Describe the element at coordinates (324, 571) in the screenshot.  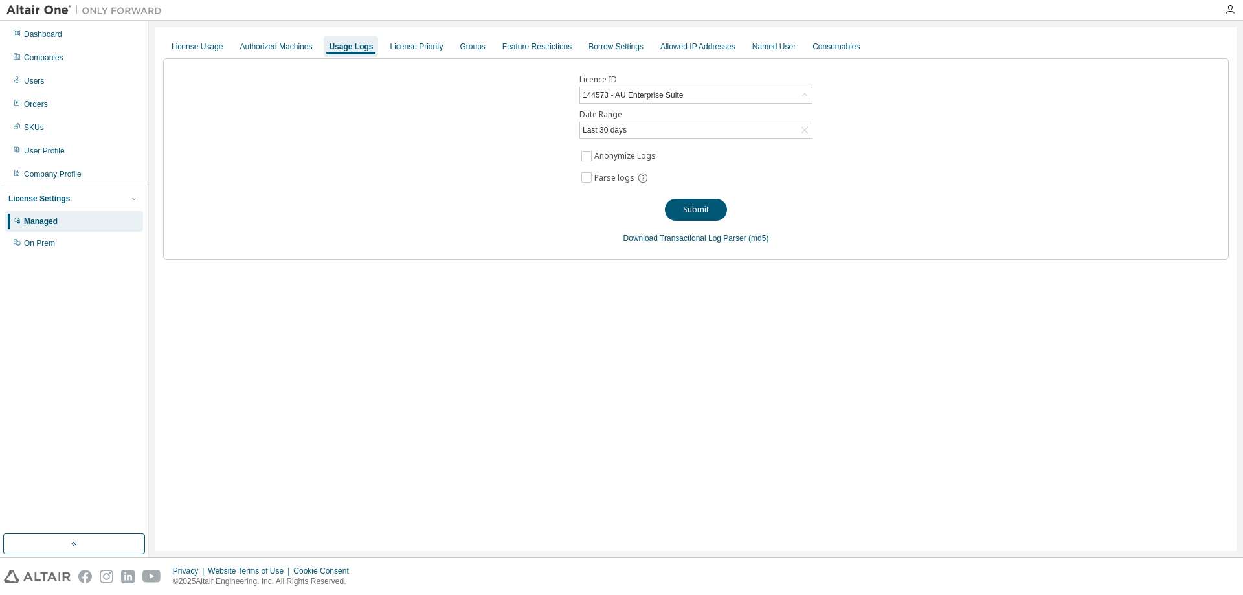
I see `div: Cookie Consent` at that location.